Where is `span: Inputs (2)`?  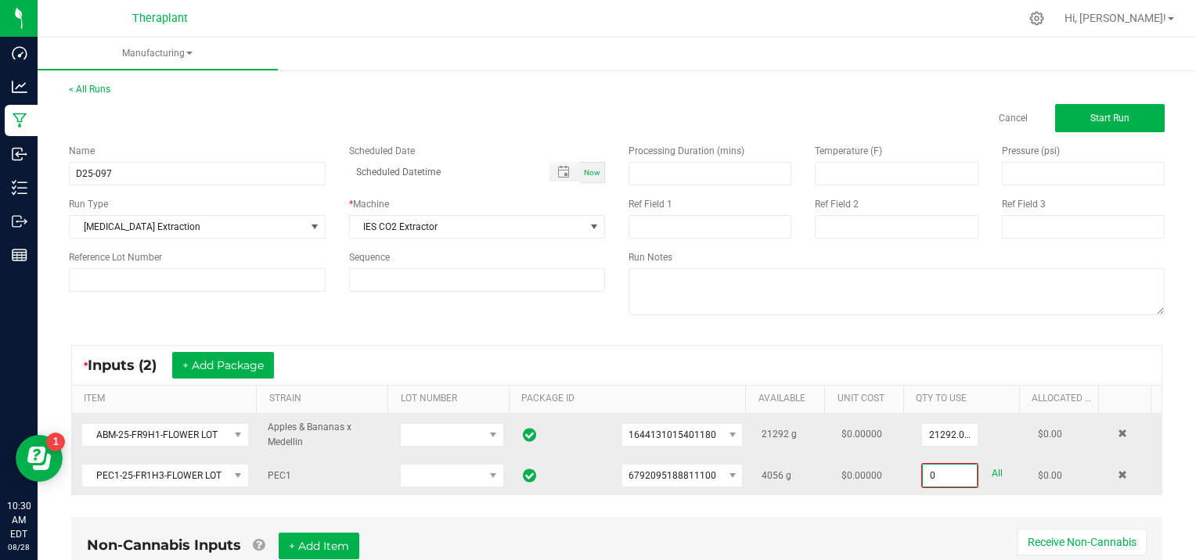 span: Inputs (2) is located at coordinates (130, 365).